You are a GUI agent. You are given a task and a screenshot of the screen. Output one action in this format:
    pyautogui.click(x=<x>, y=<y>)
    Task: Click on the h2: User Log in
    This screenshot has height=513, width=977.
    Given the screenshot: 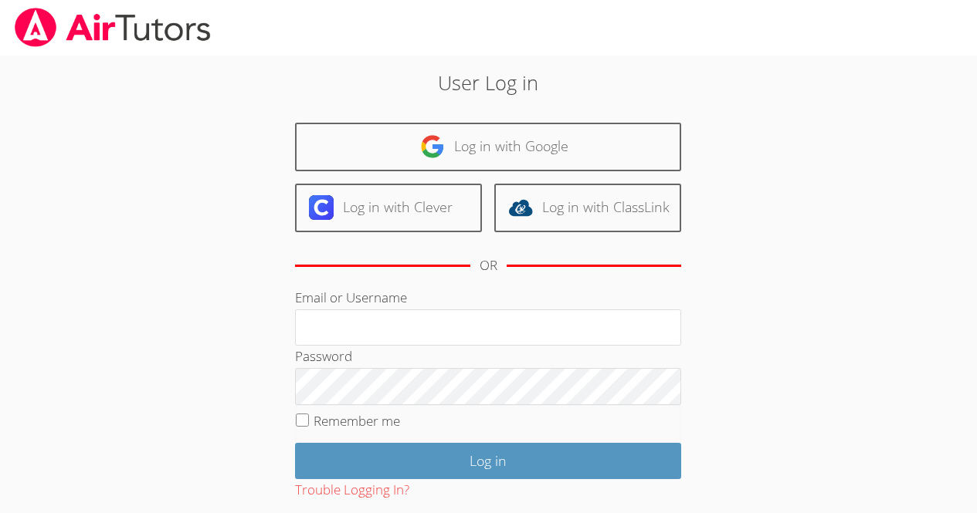 What is the action you would take?
    pyautogui.click(x=488, y=83)
    